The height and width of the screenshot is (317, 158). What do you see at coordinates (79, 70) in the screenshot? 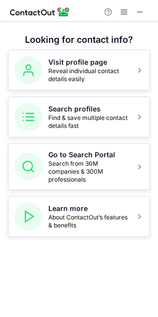
I see `button: Visit profile pageReveal individual contact details easily` at bounding box center [79, 70].